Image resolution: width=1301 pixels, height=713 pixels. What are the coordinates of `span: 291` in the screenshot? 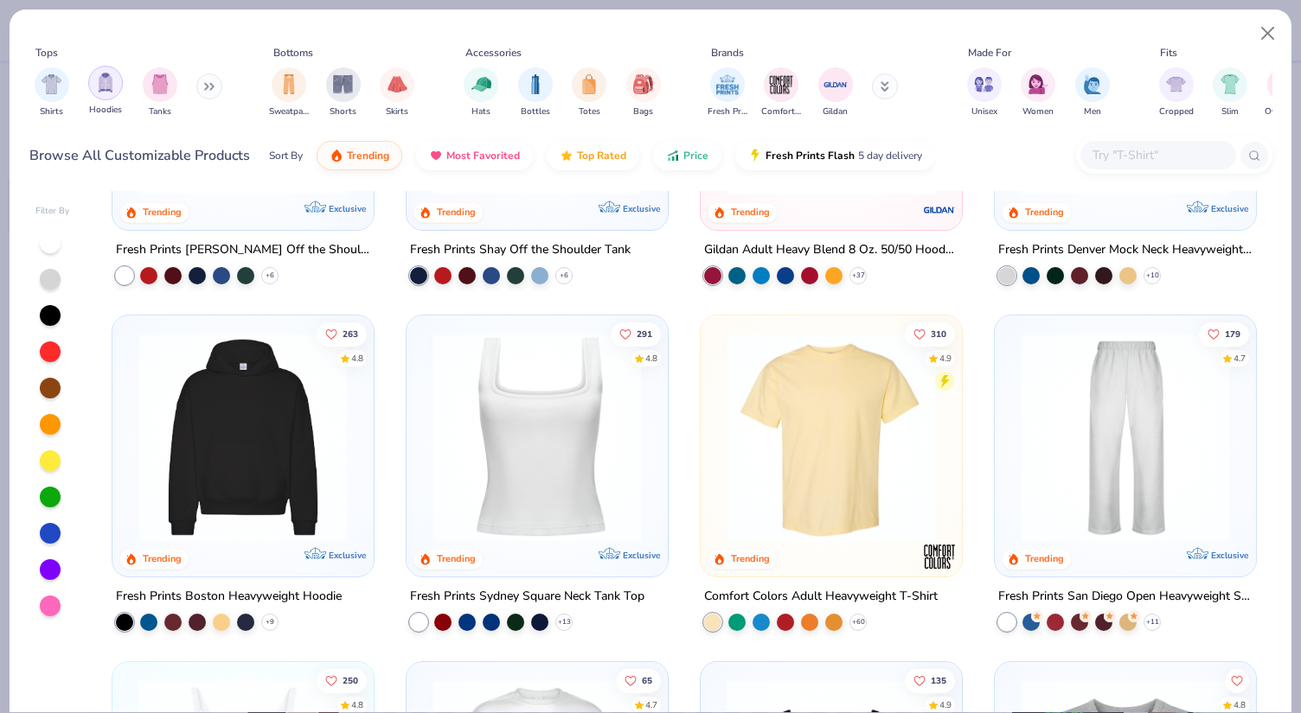 It's located at (644, 334).